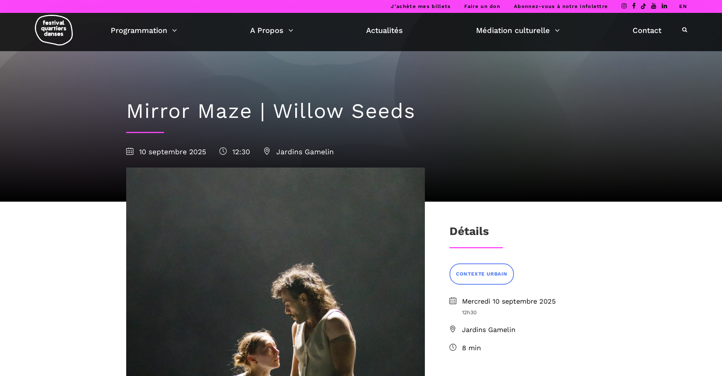  Describe the element at coordinates (683, 6) in the screenshot. I see `a: EN` at that location.